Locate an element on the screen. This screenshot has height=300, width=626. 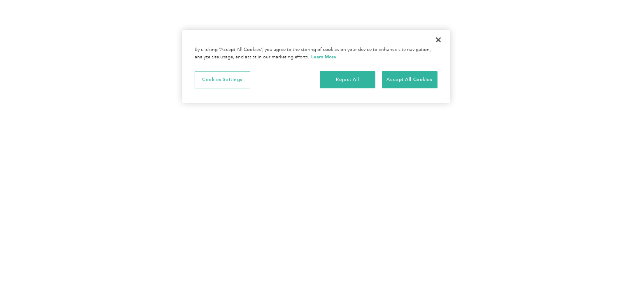
div: By clicking “Accept All Cookies”, you agree to the storing of cookies on your device to enhance s... is located at coordinates (316, 54).